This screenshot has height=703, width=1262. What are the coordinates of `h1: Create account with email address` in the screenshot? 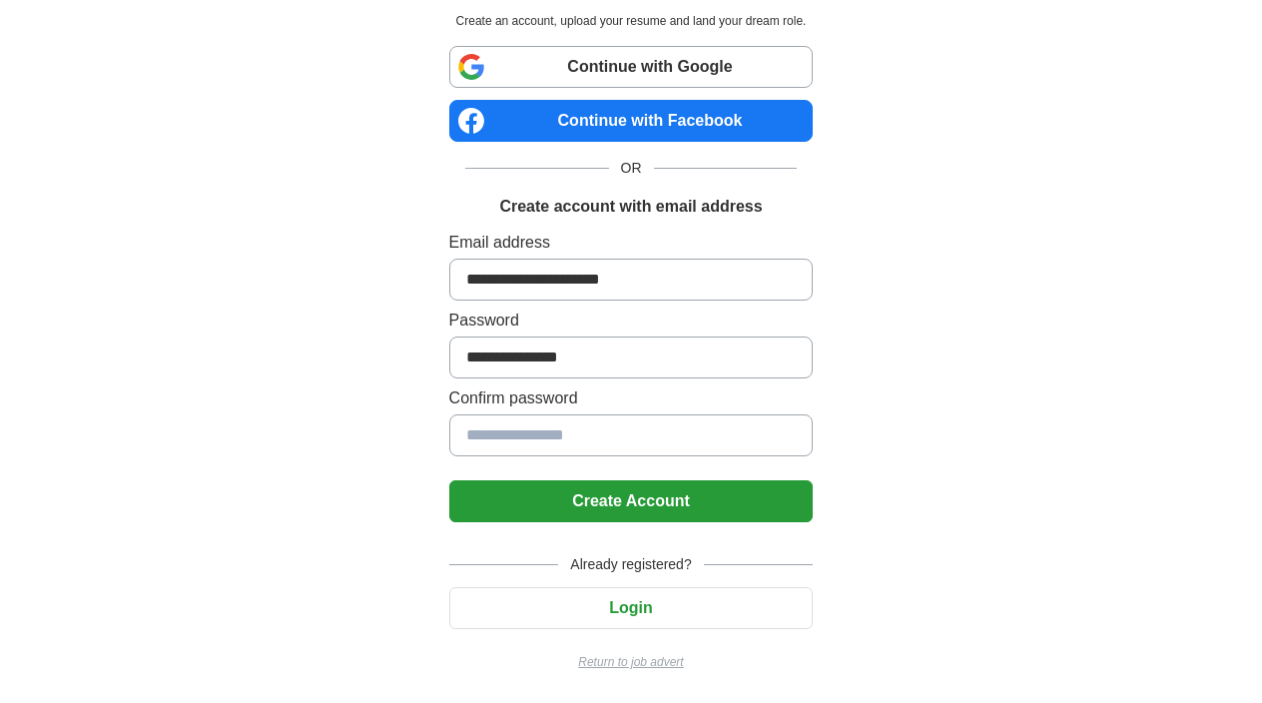 It's located at (630, 207).